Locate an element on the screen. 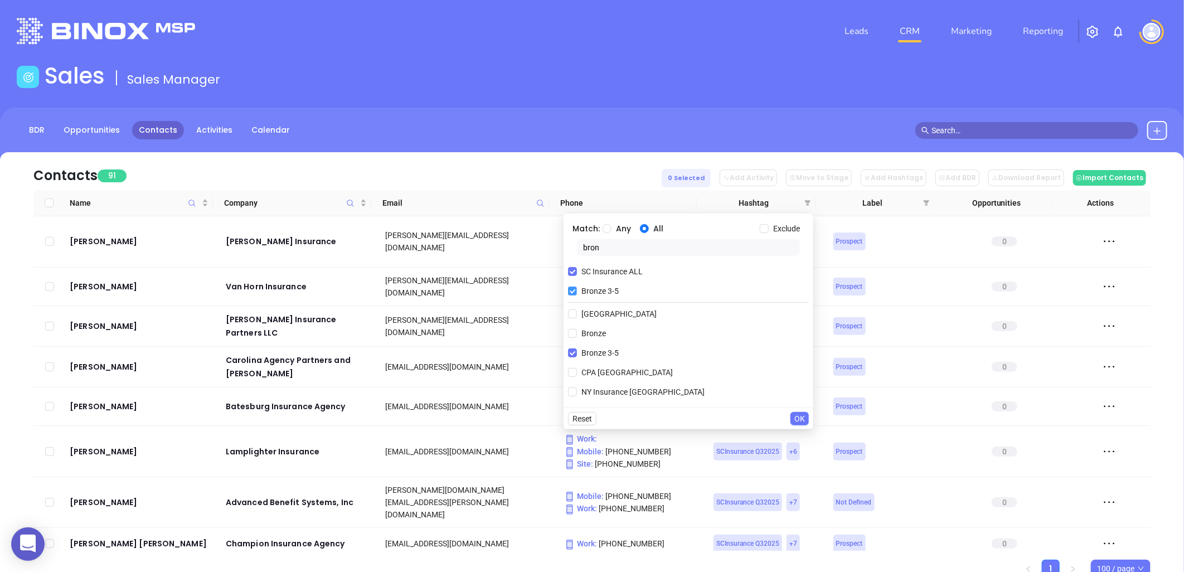 The image size is (1184, 572). button: Add Activity is located at coordinates (748, 178).